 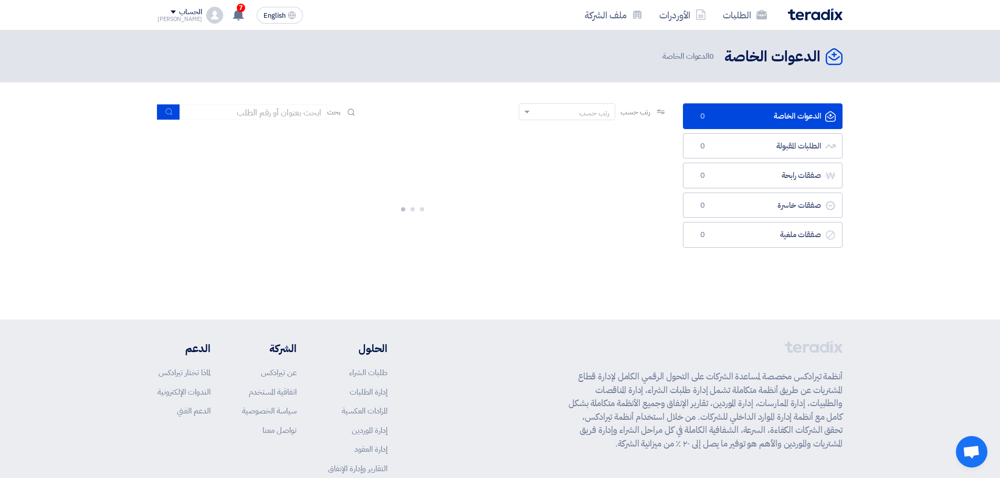 What do you see at coordinates (272, 392) in the screenshot?
I see `a: اتفاقية المستخدم` at bounding box center [272, 392].